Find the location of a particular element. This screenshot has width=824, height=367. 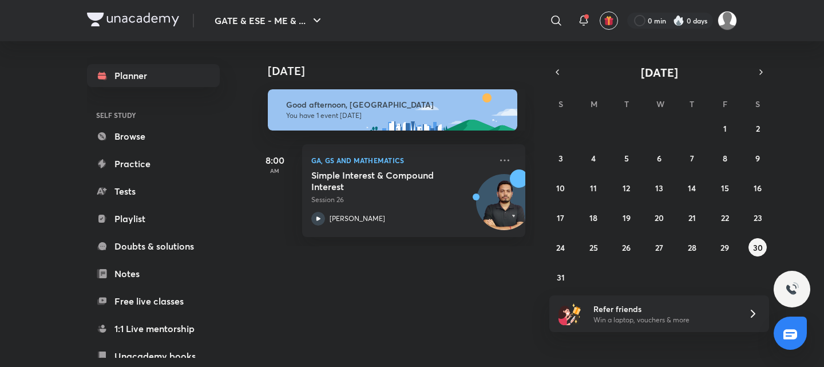

abbr: Monday is located at coordinates (594, 104).